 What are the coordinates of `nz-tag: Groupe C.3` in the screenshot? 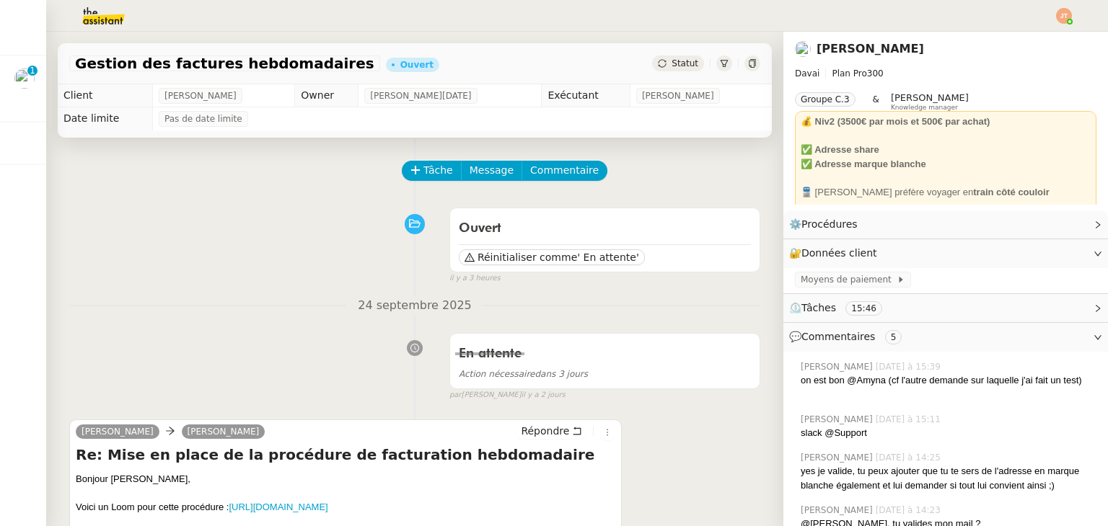 It's located at (825, 100).